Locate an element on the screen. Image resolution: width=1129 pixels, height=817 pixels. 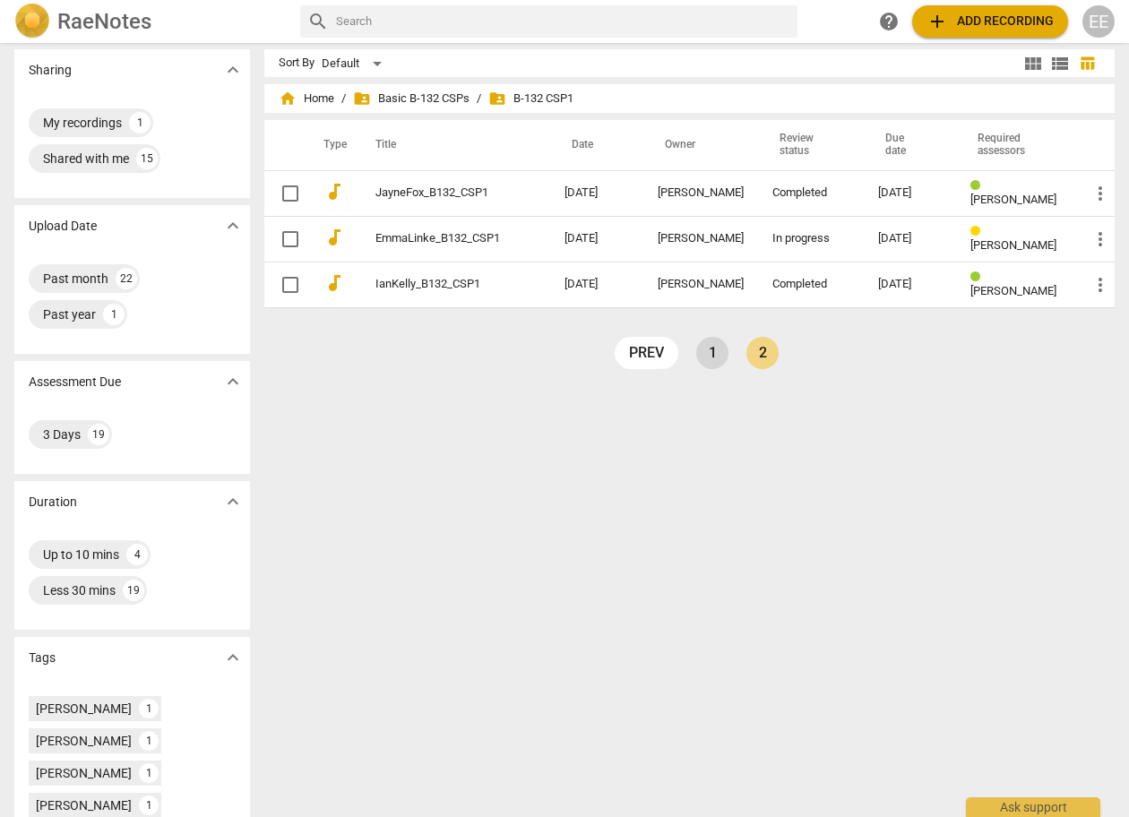
input: Search is located at coordinates (563, 21).